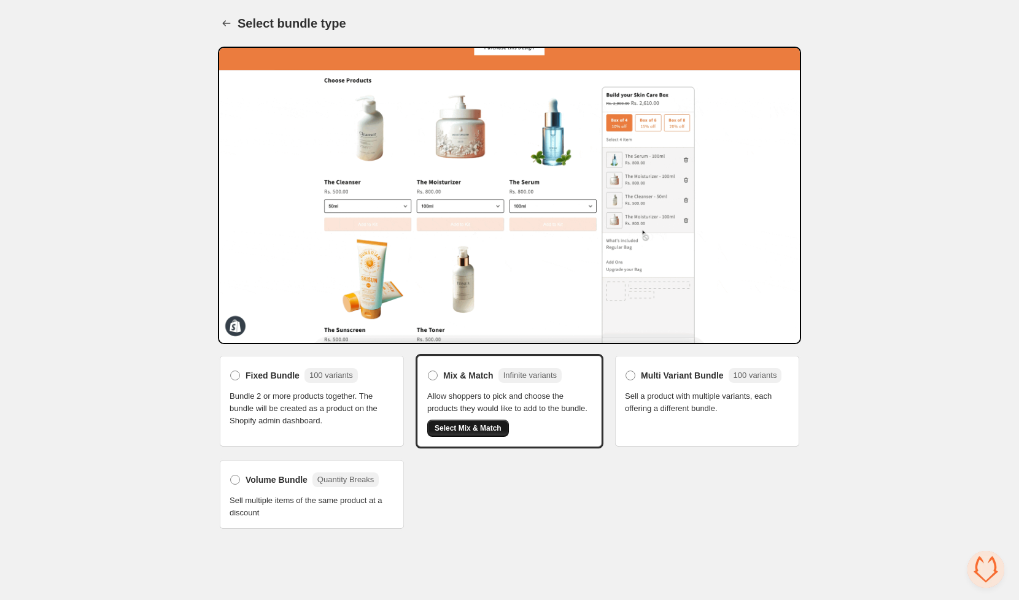  What do you see at coordinates (292, 23) in the screenshot?
I see `h1: Select bundle type` at bounding box center [292, 23].